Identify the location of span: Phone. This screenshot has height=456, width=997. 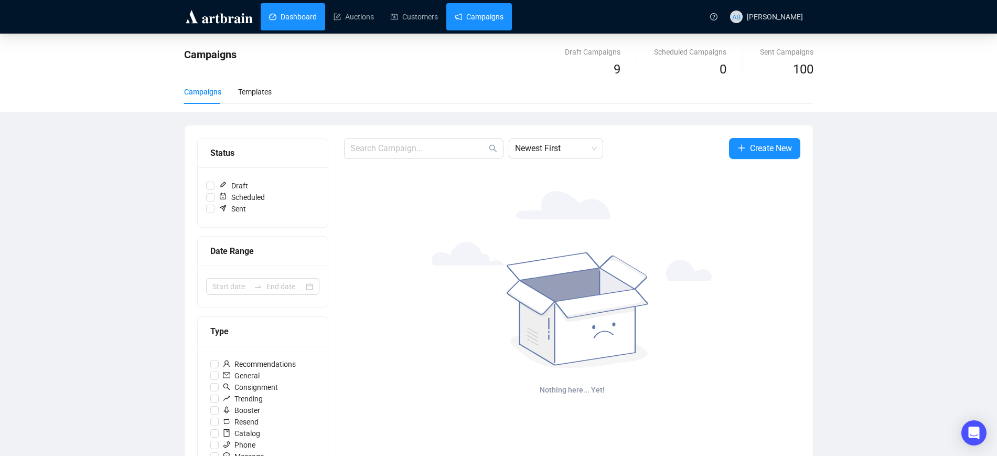
(239, 445).